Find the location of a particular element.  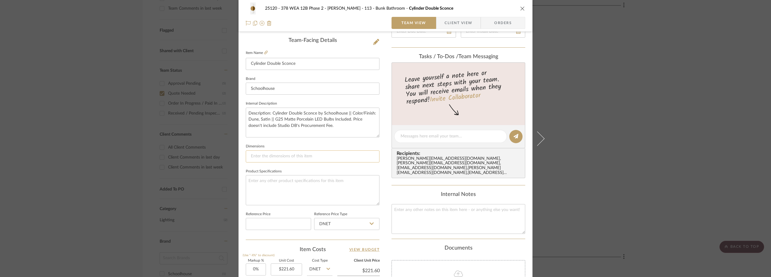

div: Team-Facing Details is located at coordinates (313, 41).